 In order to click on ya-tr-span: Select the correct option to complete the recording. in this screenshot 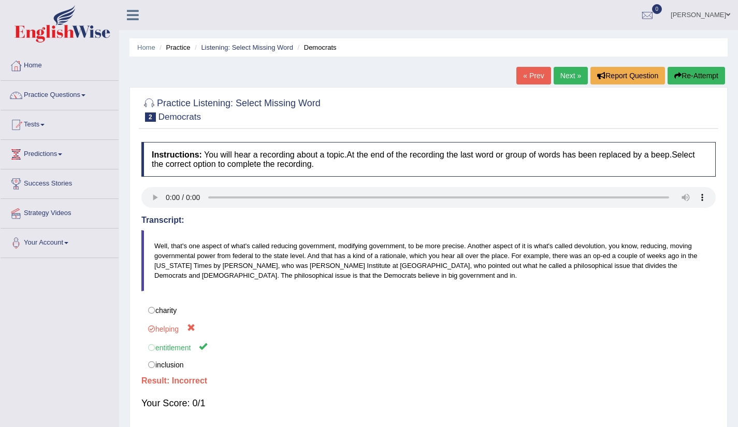, I will do `click(423, 159)`.